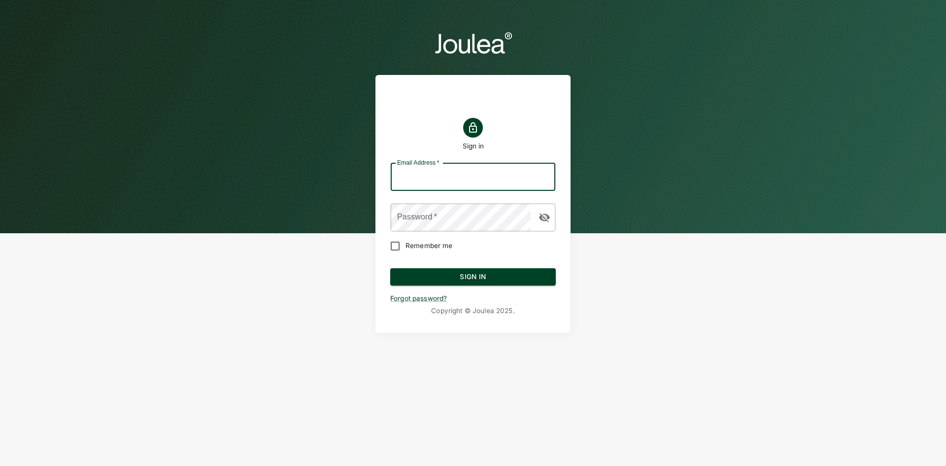 Image resolution: width=946 pixels, height=466 pixels. What do you see at coordinates (473, 42) in the screenshot?
I see `img: logo` at bounding box center [473, 42].